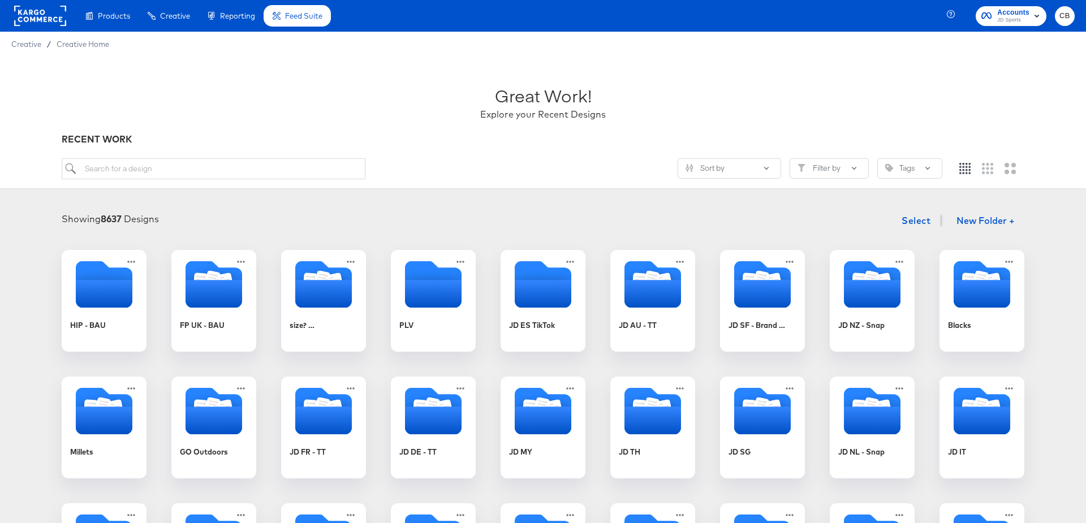  What do you see at coordinates (304, 16) in the screenshot?
I see `span: Feed Suite` at bounding box center [304, 16].